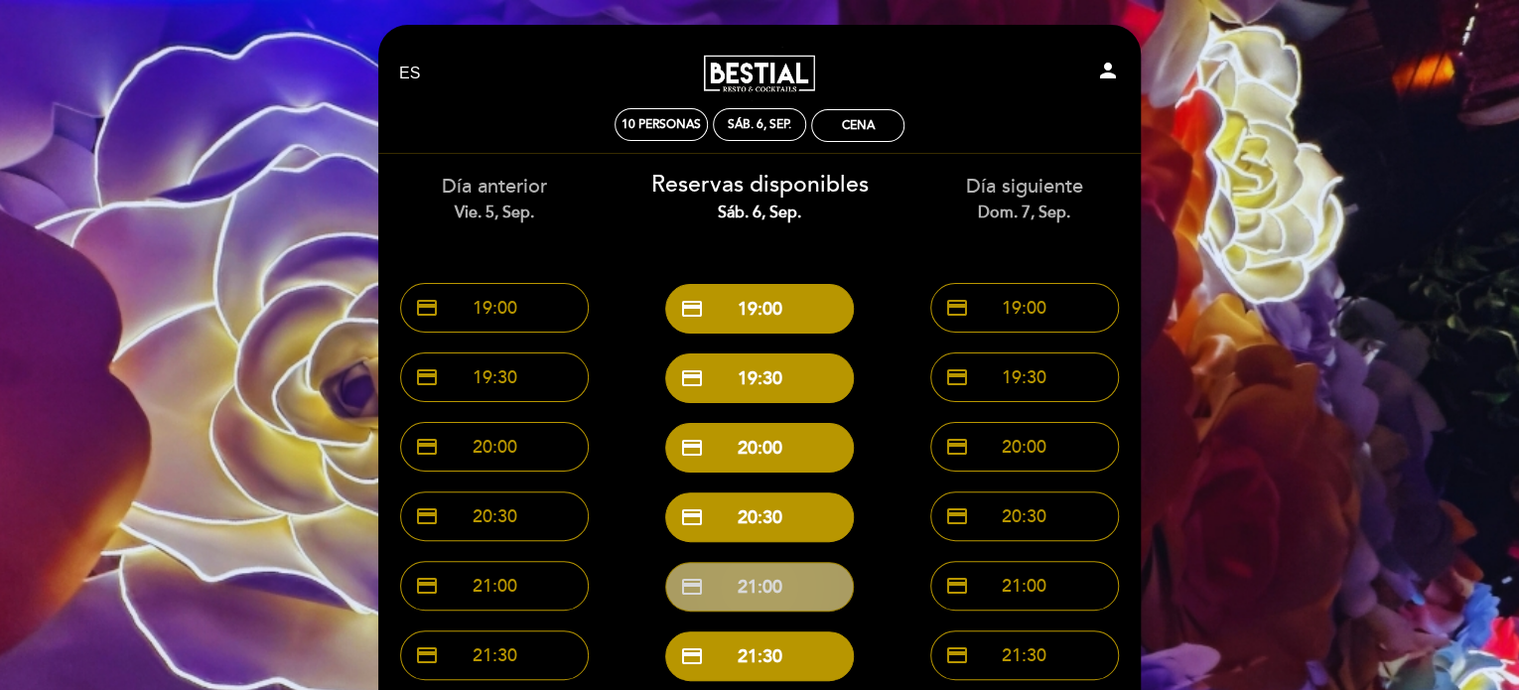 This screenshot has height=690, width=1519. Describe the element at coordinates (1023, 198) in the screenshot. I see `div: Día siguiente` at that location.